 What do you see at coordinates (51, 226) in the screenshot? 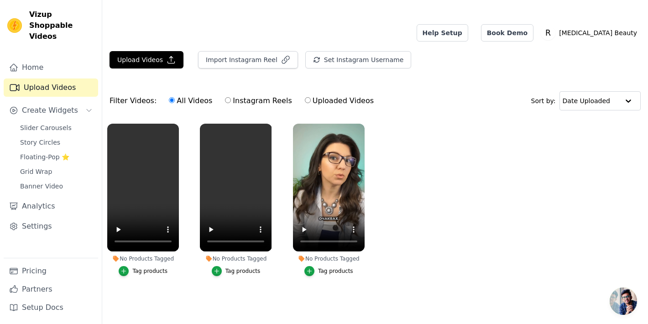
I see `a: Settings` at bounding box center [51, 226].